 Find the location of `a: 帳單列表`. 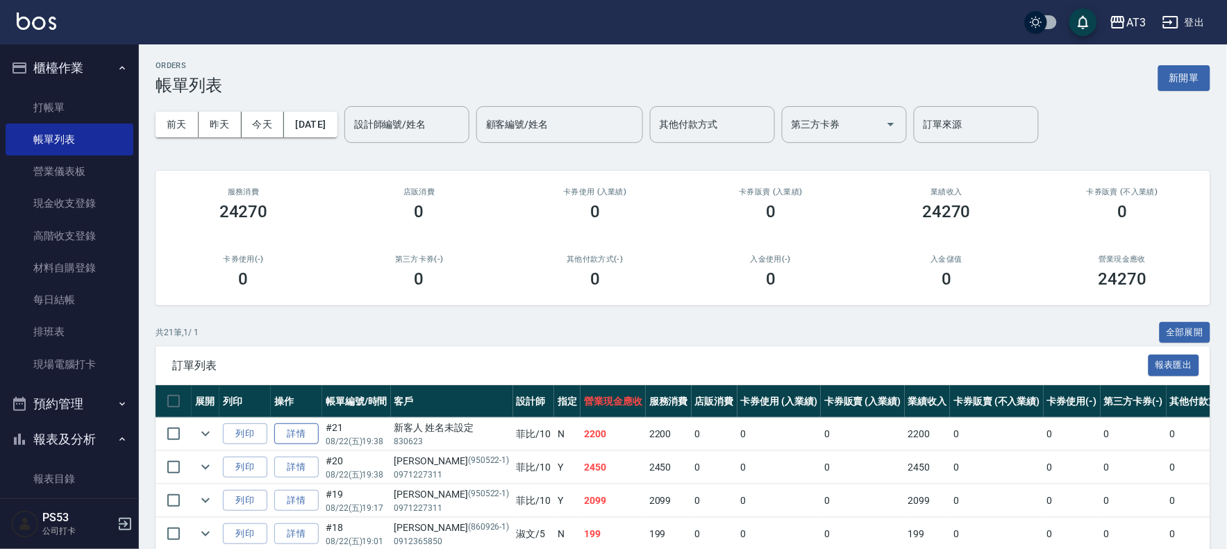

a: 帳單列表 is located at coordinates (69, 140).